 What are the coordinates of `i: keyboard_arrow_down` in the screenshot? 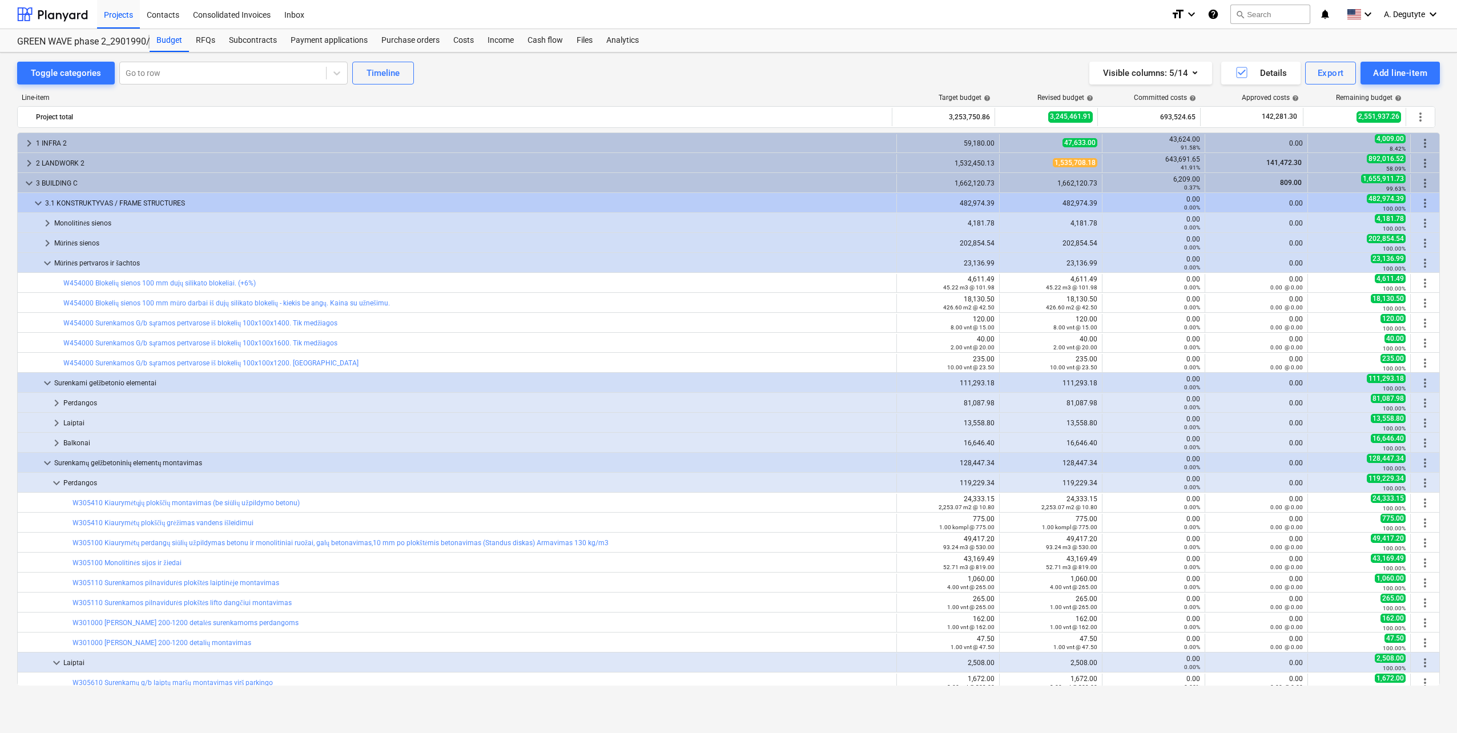 It's located at (1191, 14).